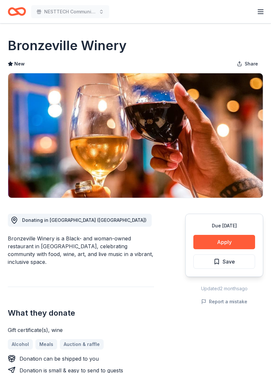 This screenshot has height=373, width=271. Describe the element at coordinates (81, 313) in the screenshot. I see `h2: What they donate` at that location.